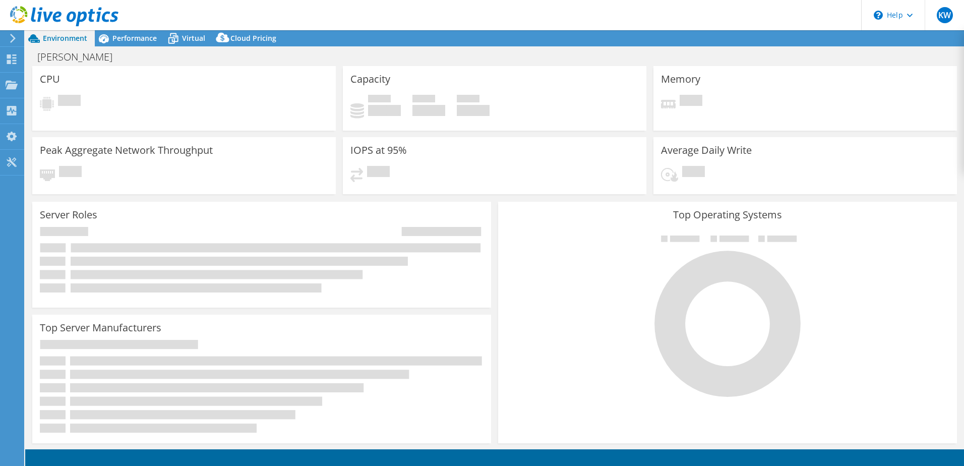  What do you see at coordinates (370, 79) in the screenshot?
I see `h3: Capacity` at bounding box center [370, 79].